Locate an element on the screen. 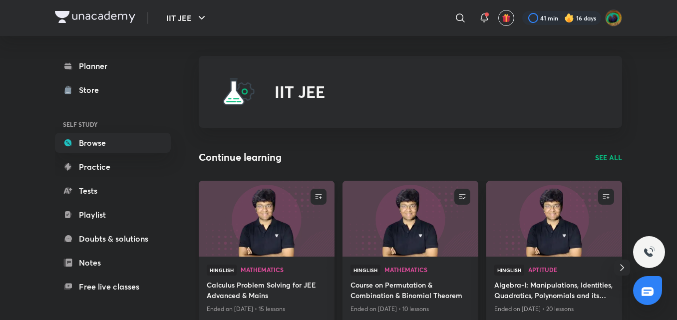 Image resolution: width=677 pixels, height=320 pixels. img: Company Logo is located at coordinates (95, 17).